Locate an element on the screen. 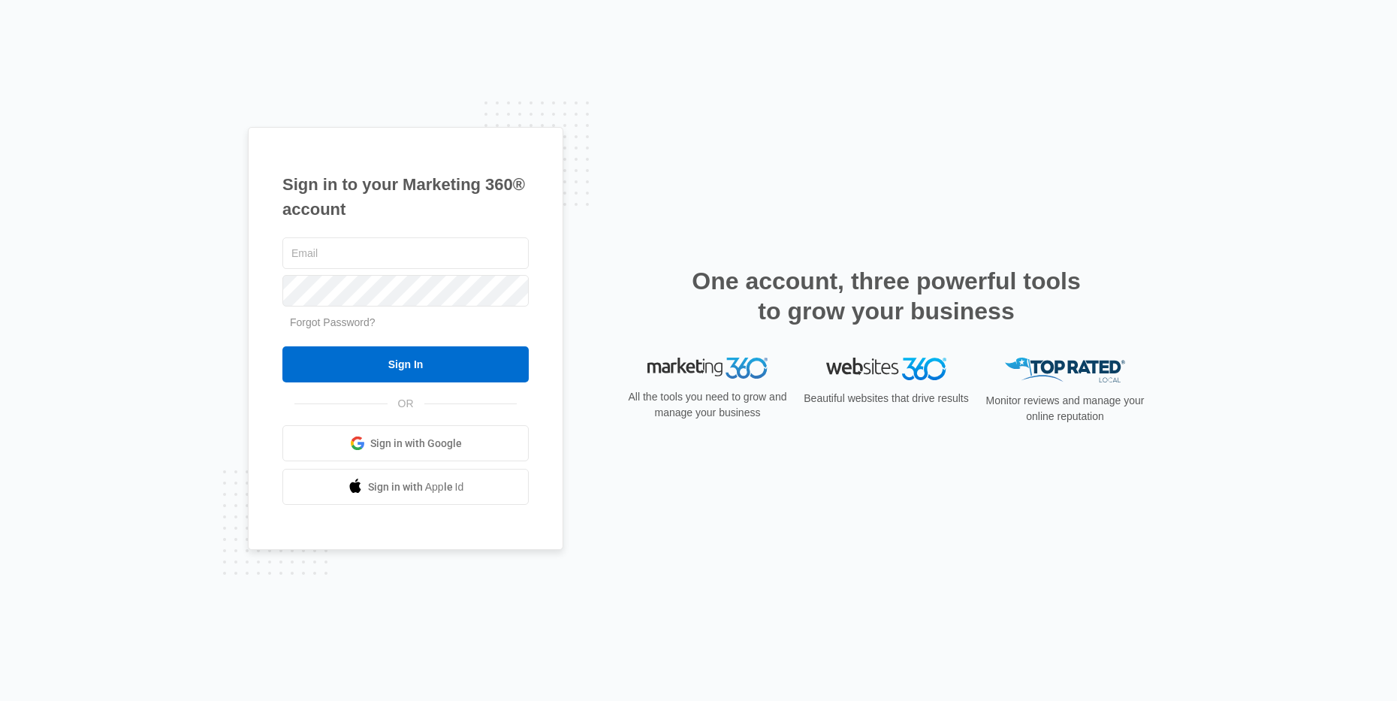 This screenshot has width=1397, height=701. h2: One account, three powerful tools to grow your business is located at coordinates (886, 296).